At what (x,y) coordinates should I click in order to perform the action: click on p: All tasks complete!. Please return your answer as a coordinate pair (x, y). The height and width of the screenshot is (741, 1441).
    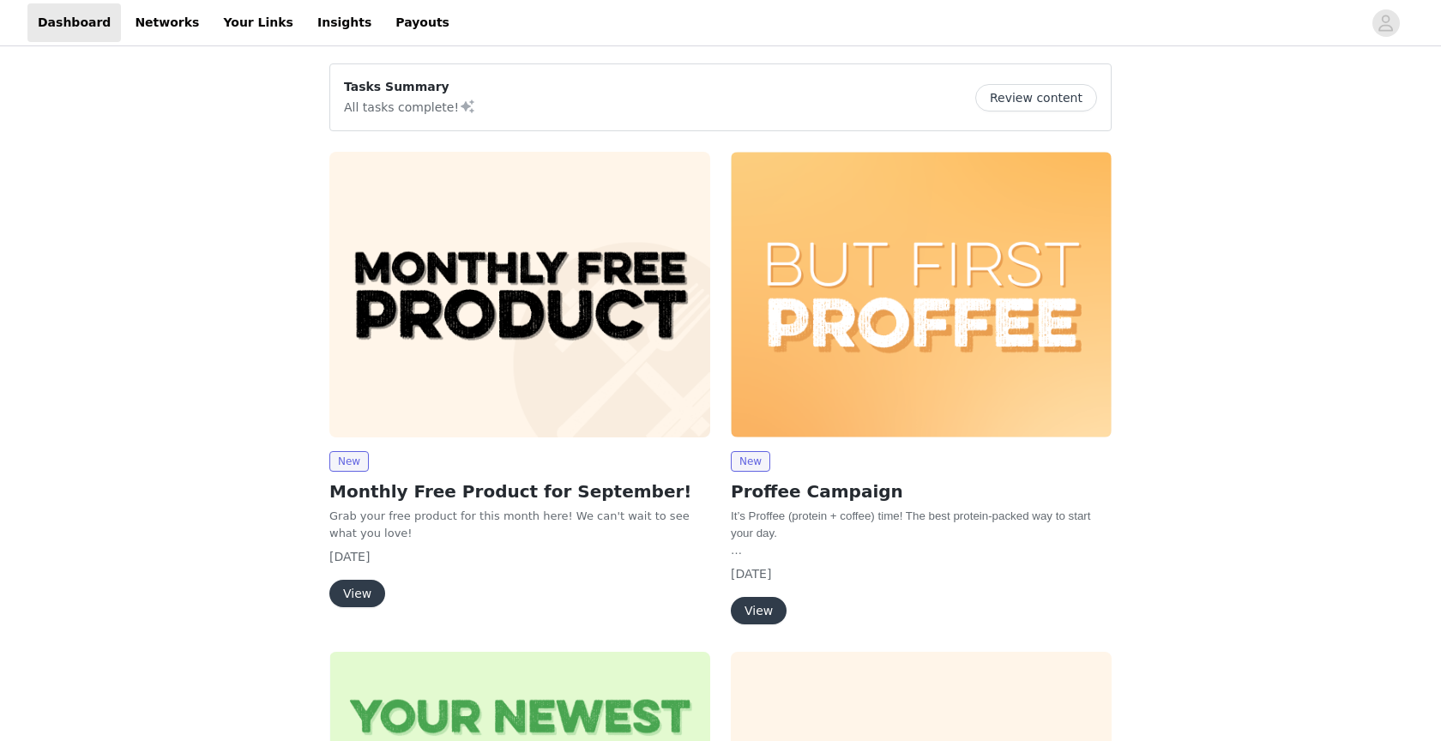
    Looking at the image, I should click on (410, 106).